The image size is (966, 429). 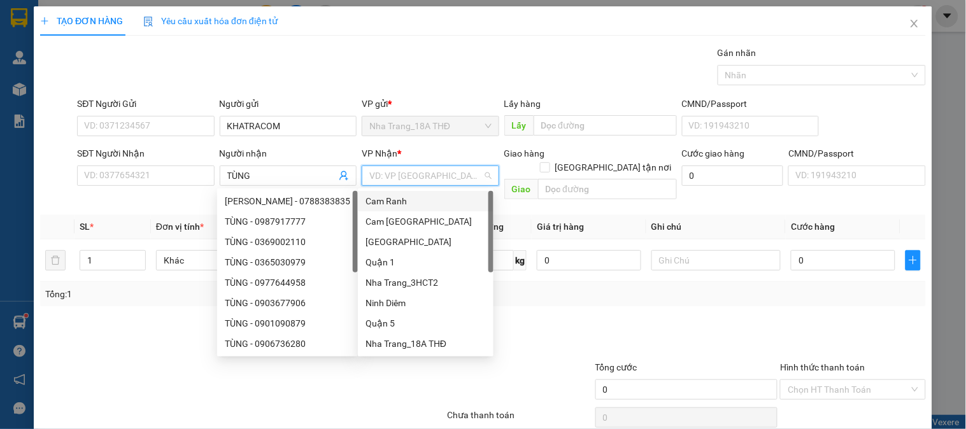 I want to click on span: Giao hàng, so click(x=525, y=153).